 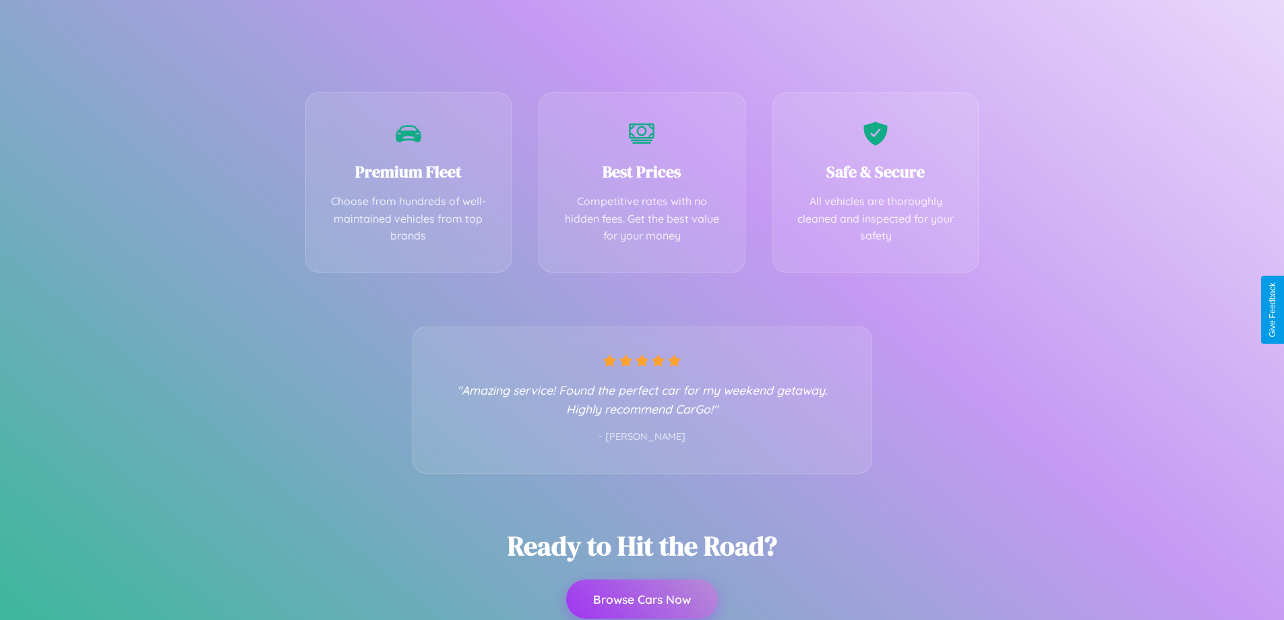 I want to click on p: All vehicles are thoroughly cleaned and inspected for your safety, so click(x=876, y=218).